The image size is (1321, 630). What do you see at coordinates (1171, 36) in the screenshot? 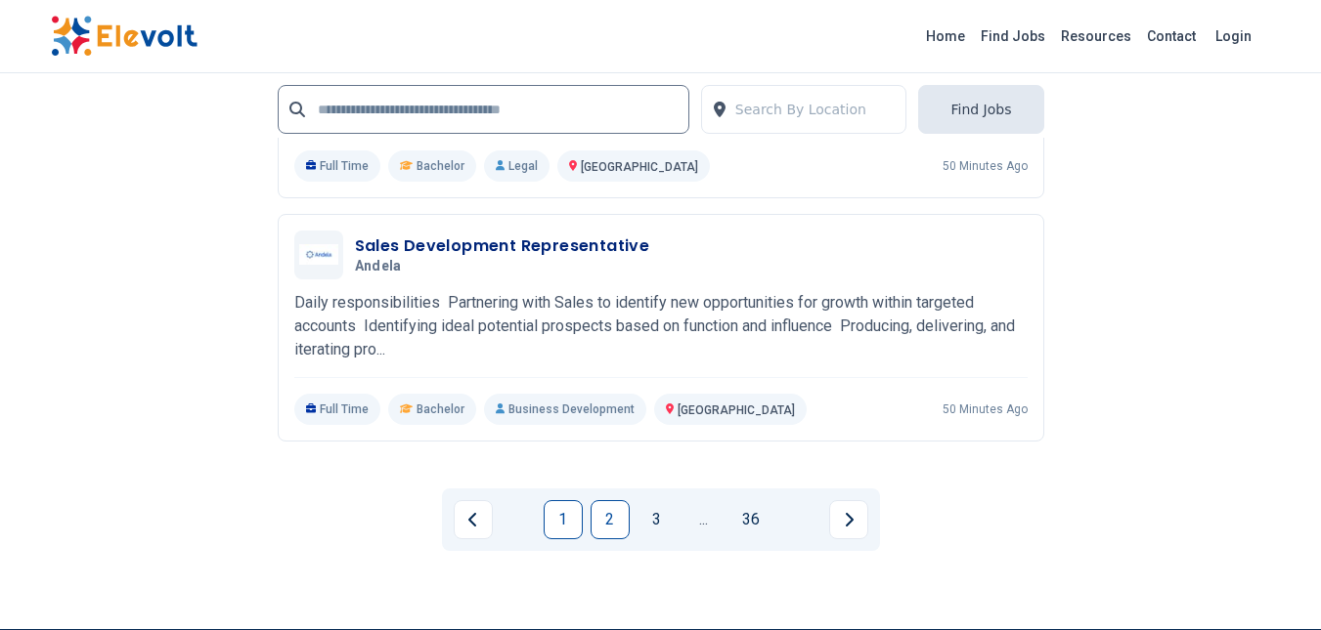
I see `a: Contact` at bounding box center [1171, 36].